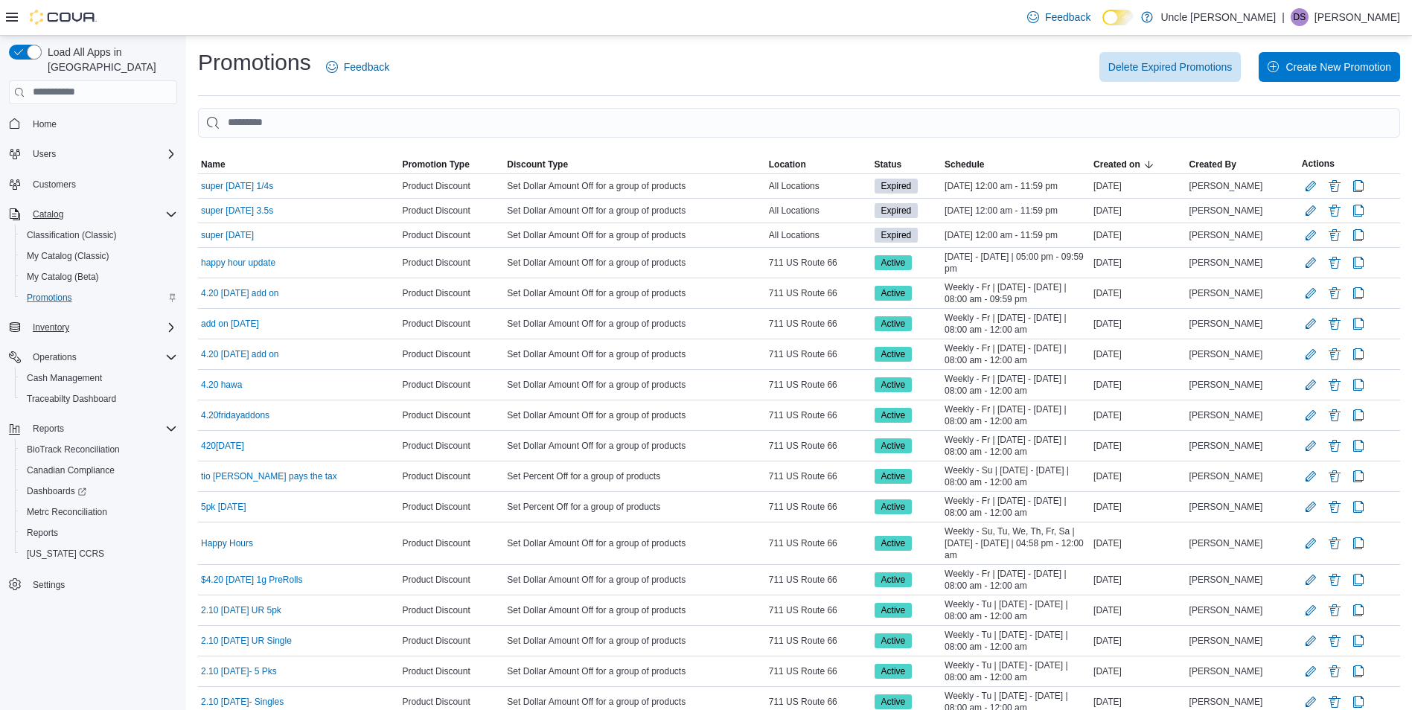 Image resolution: width=1412 pixels, height=710 pixels. I want to click on a: Feedback, so click(357, 67).